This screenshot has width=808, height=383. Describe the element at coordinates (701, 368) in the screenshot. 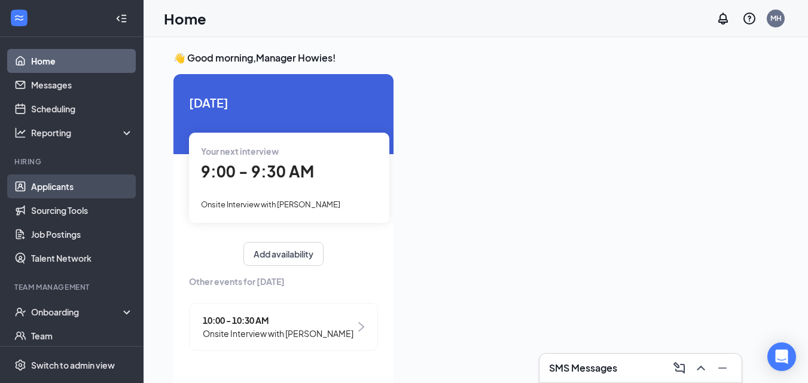

I see `svg: ChevronUp` at that location.